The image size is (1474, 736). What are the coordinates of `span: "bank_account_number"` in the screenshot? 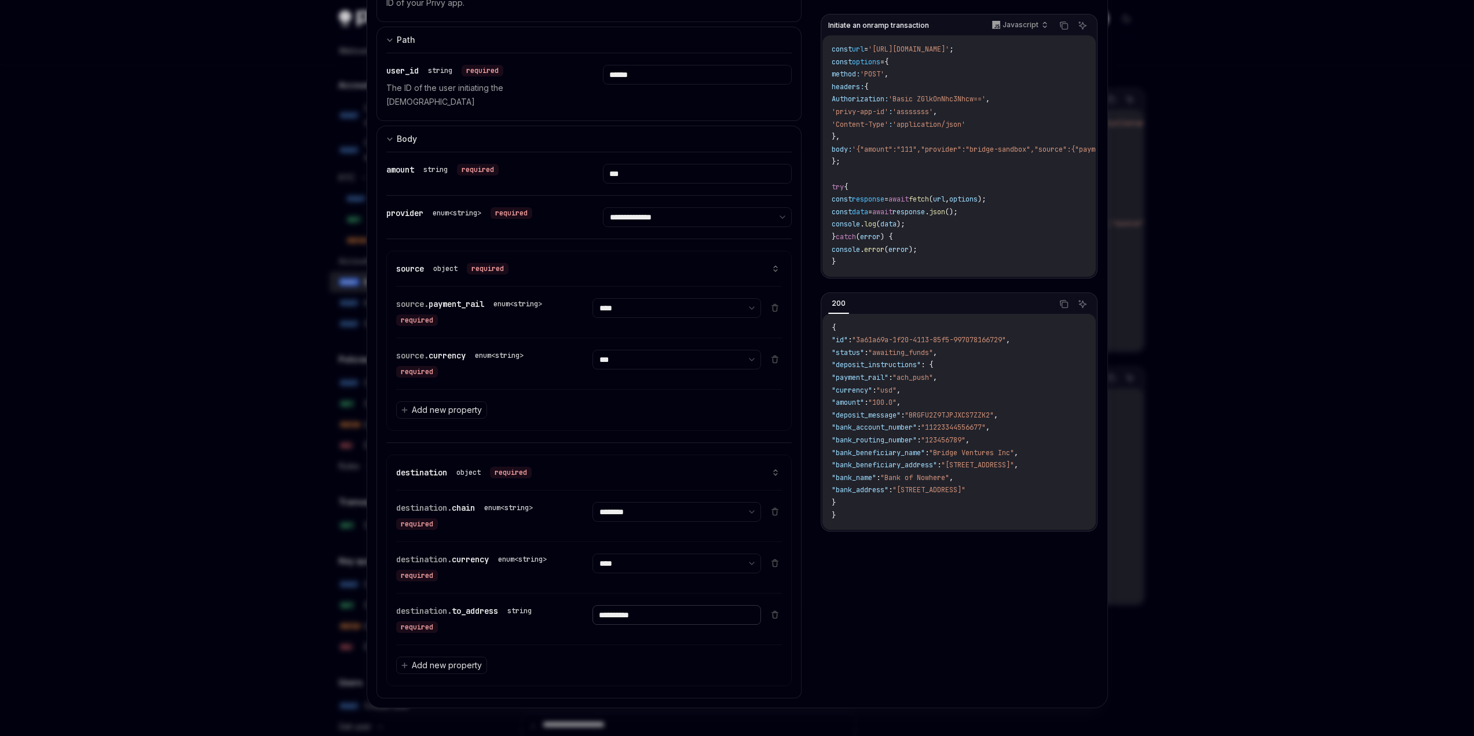 It's located at (874, 428).